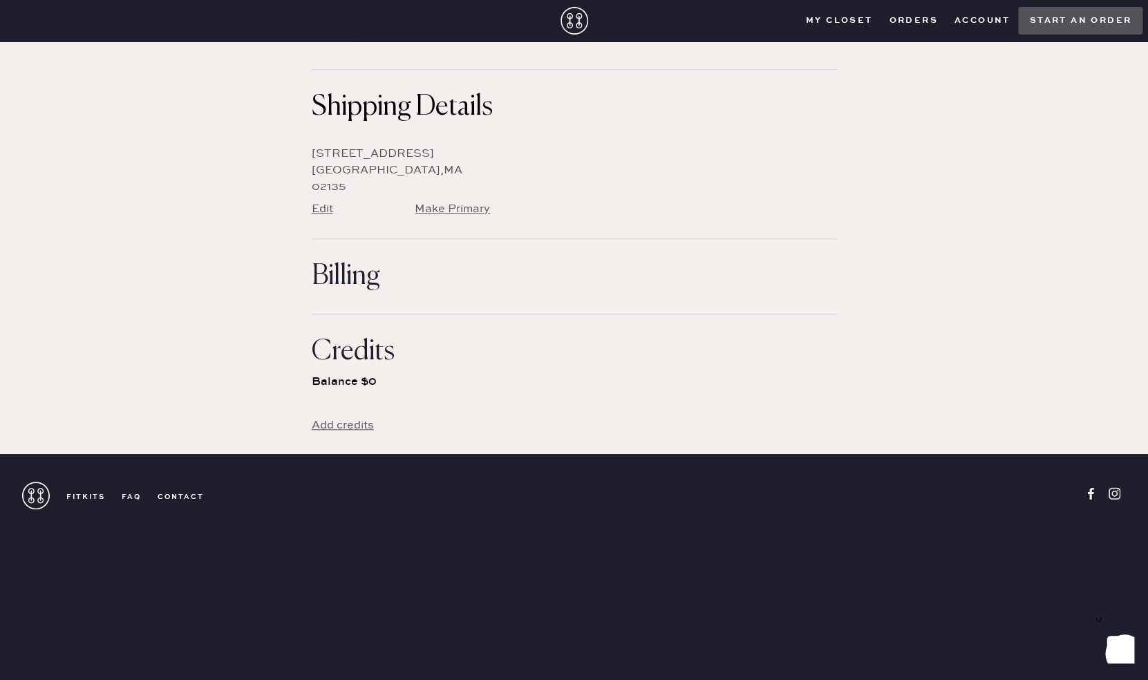 The height and width of the screenshot is (680, 1148). Describe the element at coordinates (839, 21) in the screenshot. I see `button: My Closet` at that location.